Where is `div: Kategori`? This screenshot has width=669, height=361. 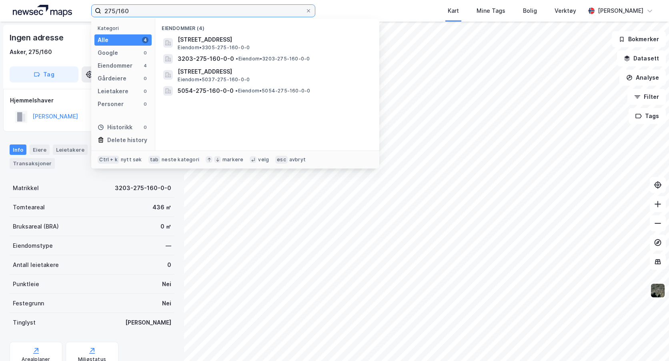
div: Kategori is located at coordinates (124, 28).